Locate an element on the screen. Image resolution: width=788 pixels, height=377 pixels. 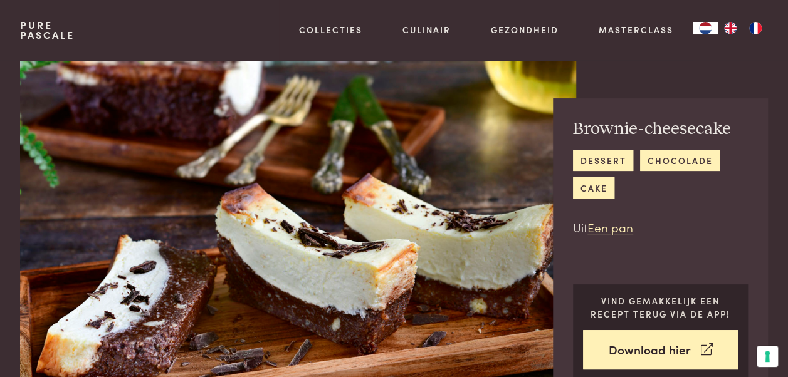
button: Uw voorkeuren voor toestemming voor trackingtechnologieën is located at coordinates (767, 357).